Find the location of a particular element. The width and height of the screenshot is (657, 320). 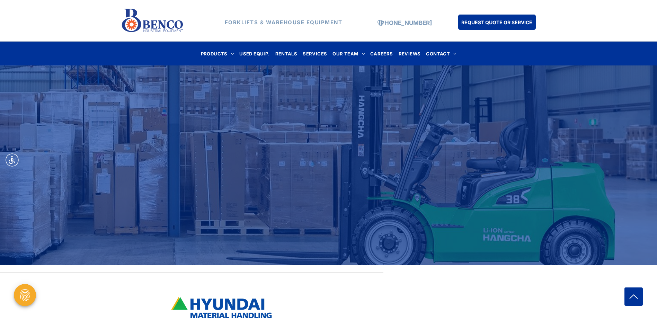

img: bencoindustrial is located at coordinates (221, 308).